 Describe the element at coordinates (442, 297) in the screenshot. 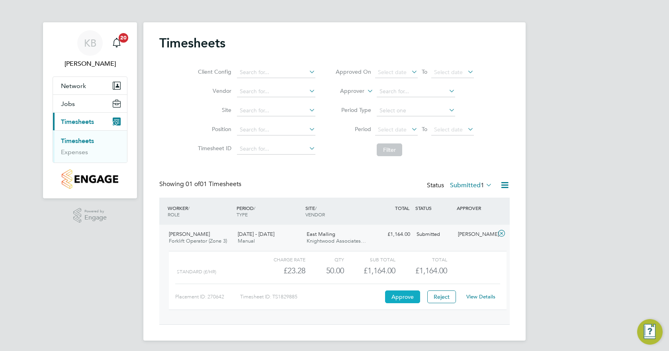

I see `button: Reject` at that location.